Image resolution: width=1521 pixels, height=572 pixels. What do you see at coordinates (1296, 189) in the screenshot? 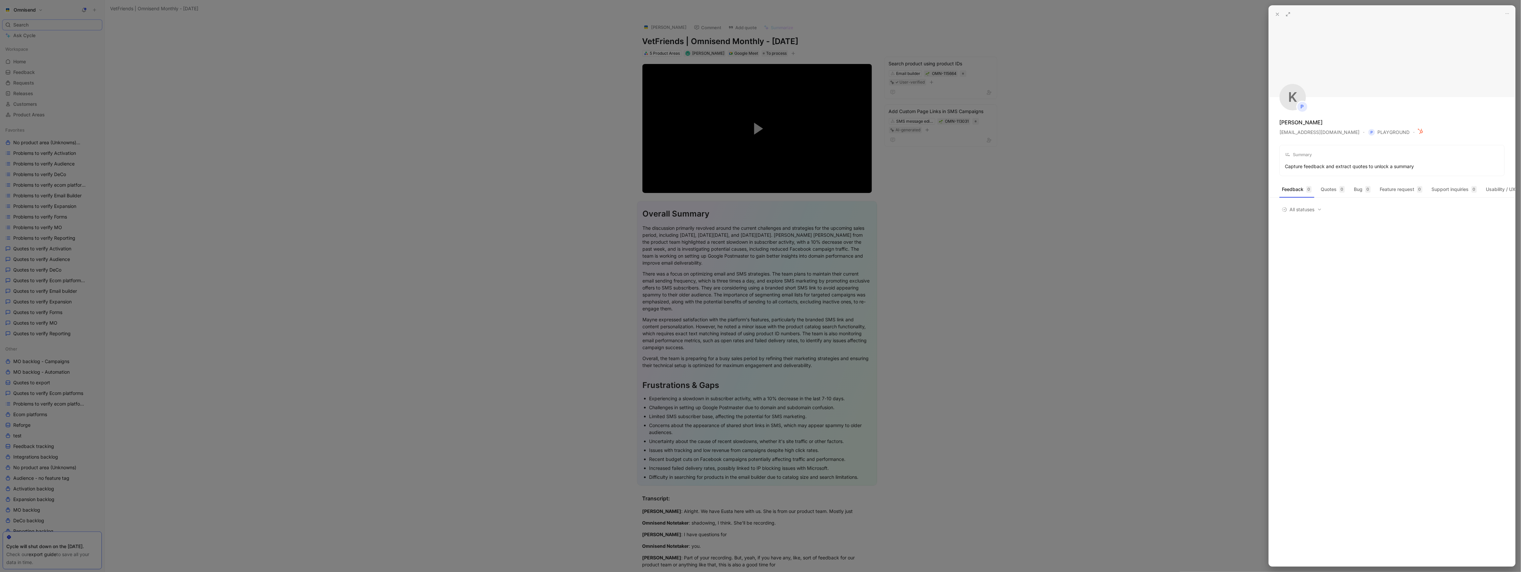
I see `button: Feedback` at bounding box center [1296, 189].